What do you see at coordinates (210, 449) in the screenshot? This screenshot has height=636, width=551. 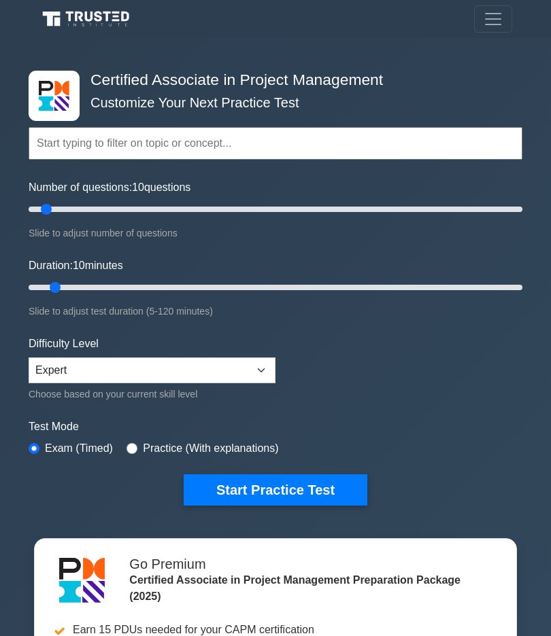 I see `label: Practice (With explanations)` at bounding box center [210, 449].